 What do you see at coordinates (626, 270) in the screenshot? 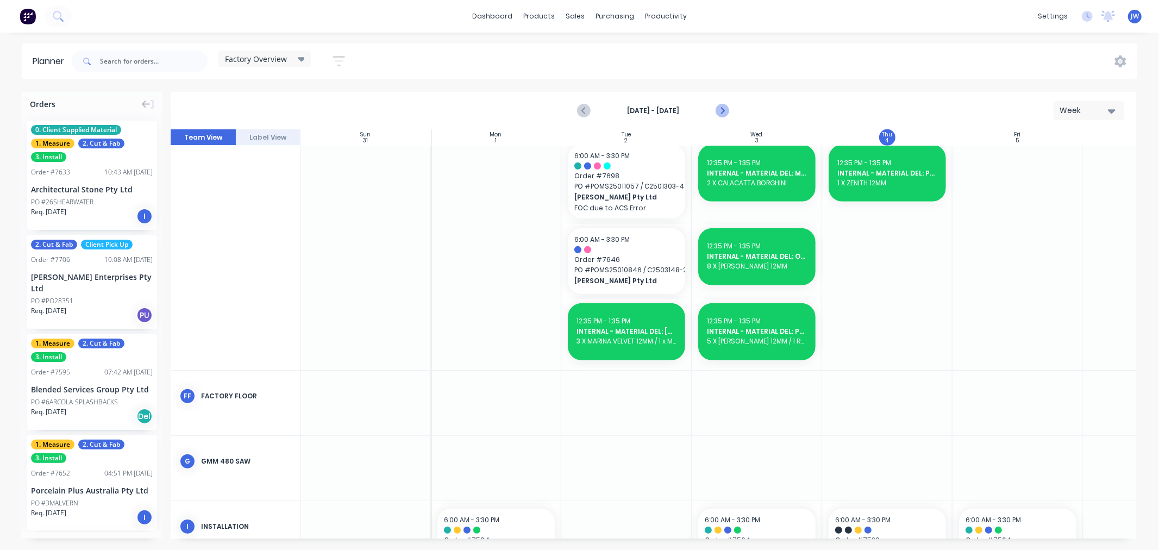
I see `span: PO # POMS25010846 / C2503148-2` at bounding box center [626, 270].